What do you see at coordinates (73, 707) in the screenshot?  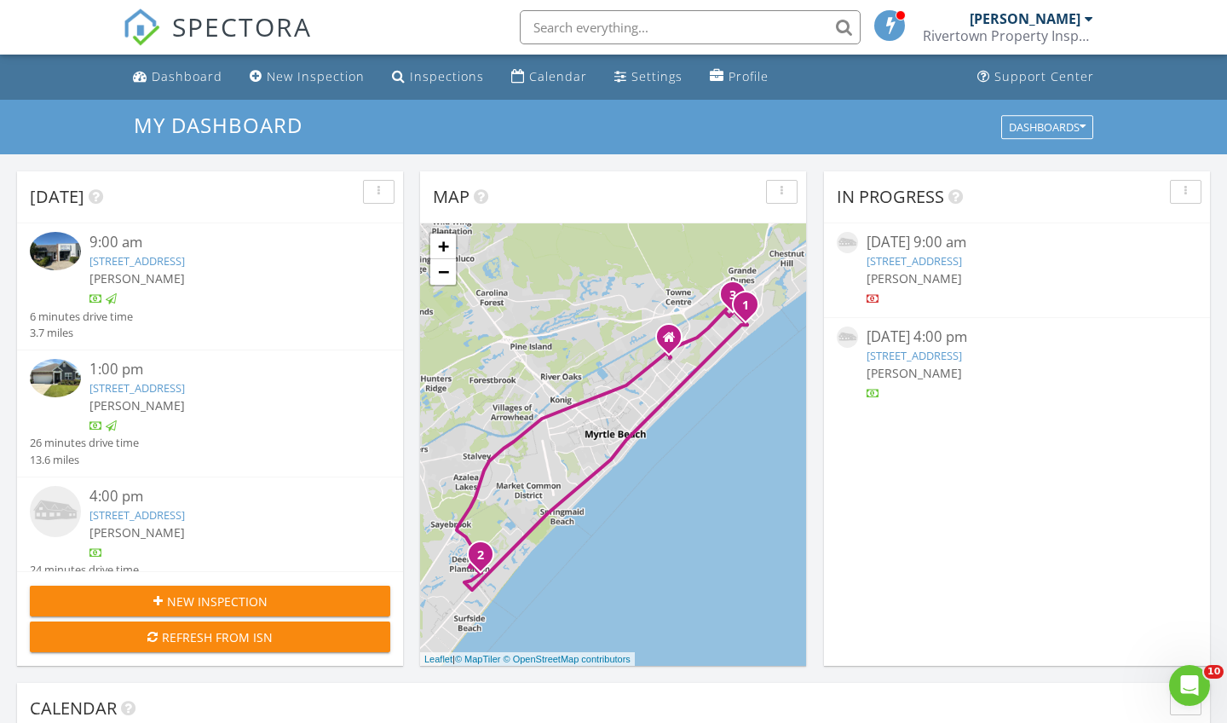 I see `span: Calendar` at bounding box center [73, 707].